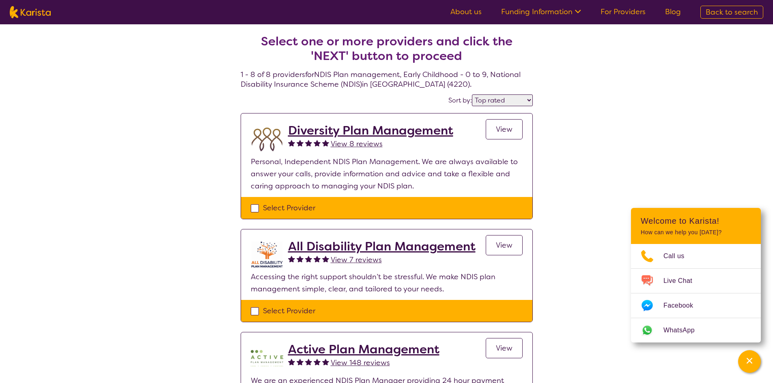 Image resolution: width=773 pixels, height=383 pixels. Describe the element at coordinates (731, 12) in the screenshot. I see `a: Back to search` at that location.